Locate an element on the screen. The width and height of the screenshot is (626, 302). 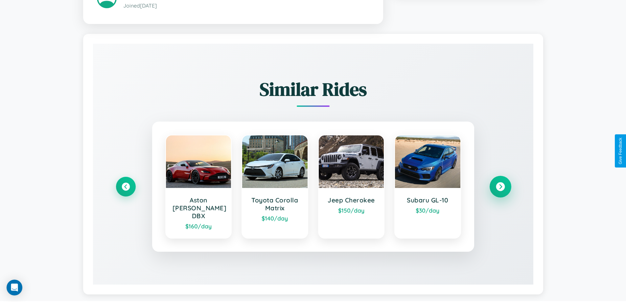
div: Open Intercom Messenger is located at coordinates (14, 288).